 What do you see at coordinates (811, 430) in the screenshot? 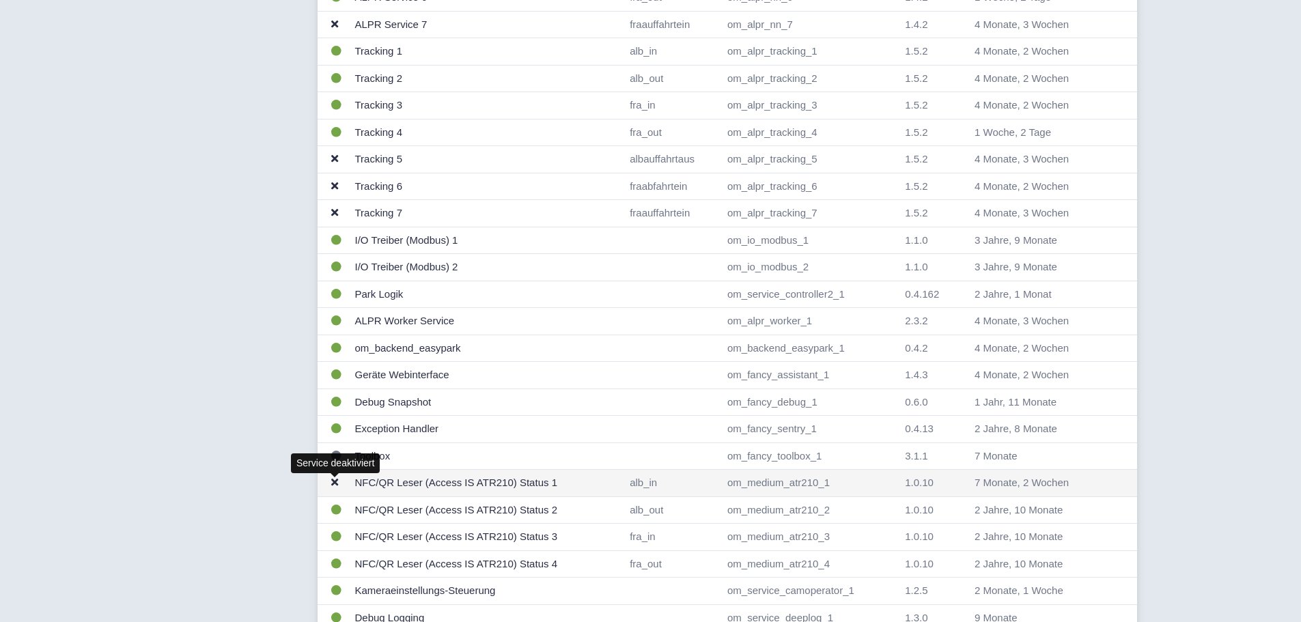
I see `td: om_fancy_sentry_1` at bounding box center [811, 430].